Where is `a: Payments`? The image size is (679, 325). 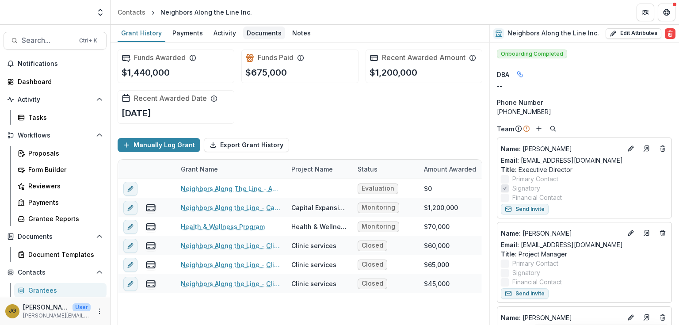 a: Payments is located at coordinates (60, 202).